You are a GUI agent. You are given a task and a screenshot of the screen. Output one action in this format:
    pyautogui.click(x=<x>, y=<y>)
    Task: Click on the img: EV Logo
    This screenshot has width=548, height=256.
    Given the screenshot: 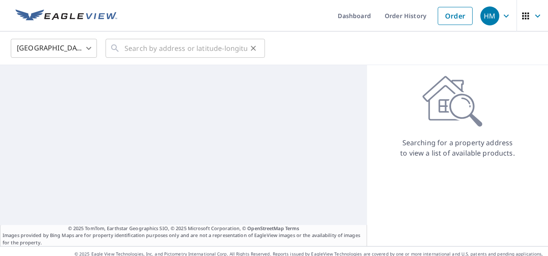 What is the action you would take?
    pyautogui.click(x=66, y=16)
    